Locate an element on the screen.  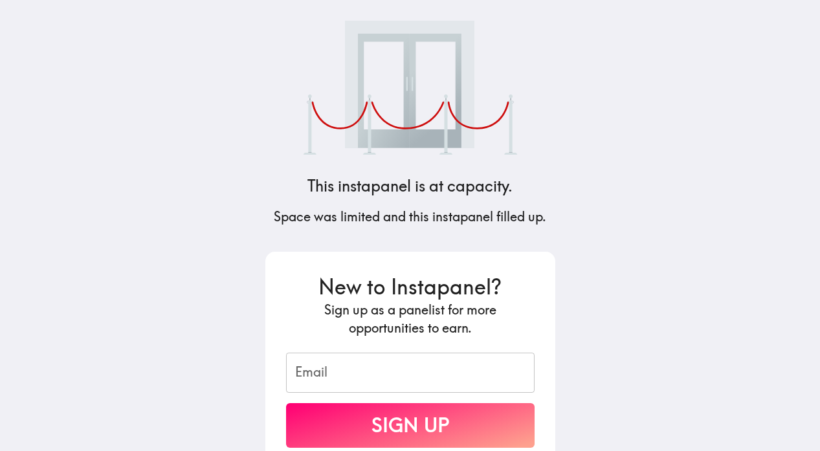
h4: This instapanel is at capacity. is located at coordinates (410, 186).